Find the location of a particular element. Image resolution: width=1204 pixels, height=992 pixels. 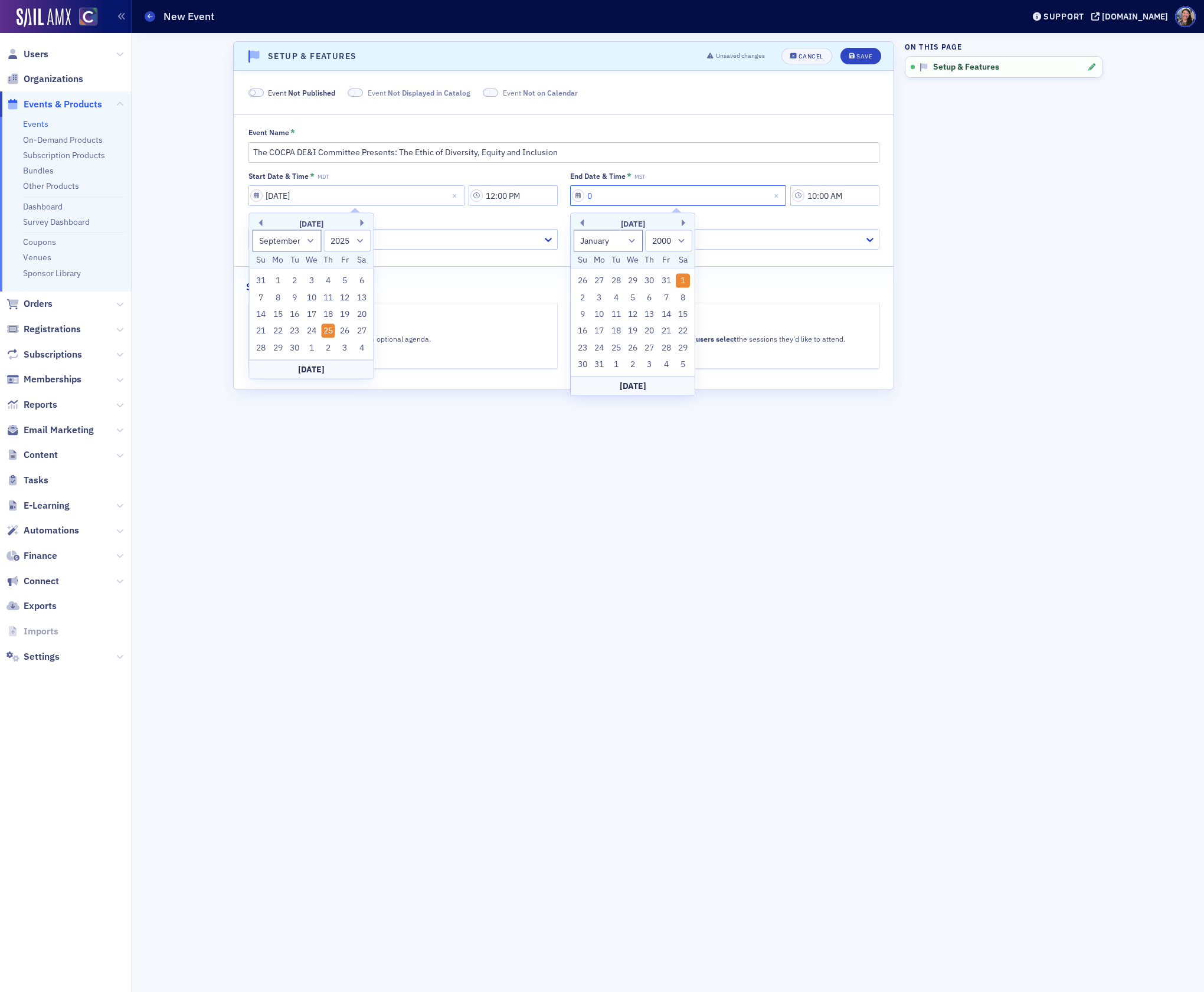

span: Organizations is located at coordinates (53, 79).